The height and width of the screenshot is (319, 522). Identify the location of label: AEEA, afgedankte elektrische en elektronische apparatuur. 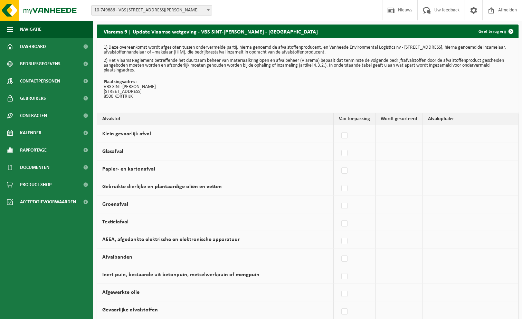
(171, 240).